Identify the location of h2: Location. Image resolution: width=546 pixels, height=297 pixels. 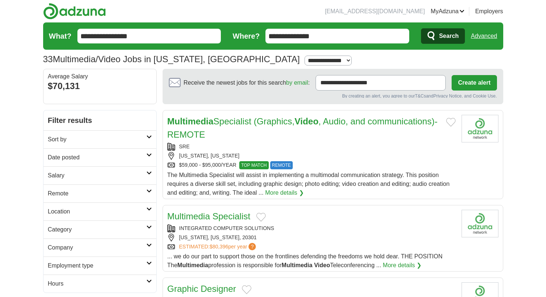
(97, 212).